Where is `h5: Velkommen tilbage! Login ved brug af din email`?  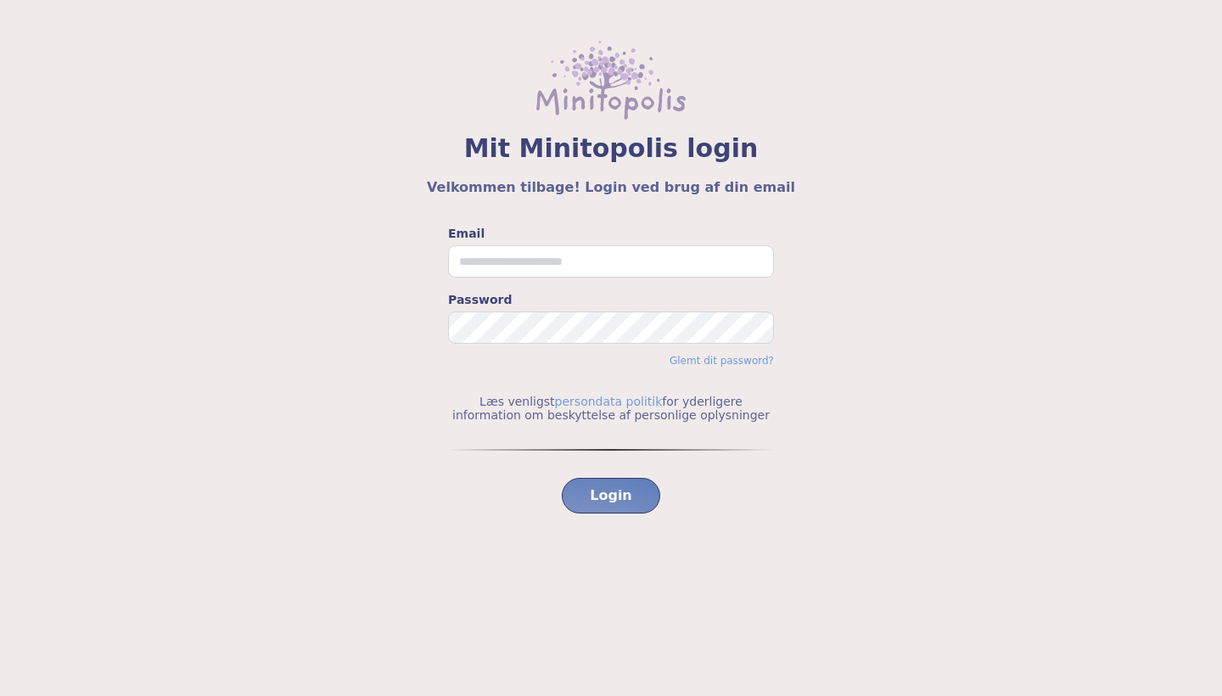
h5: Velkommen tilbage! Login ved brug af din email is located at coordinates (611, 188).